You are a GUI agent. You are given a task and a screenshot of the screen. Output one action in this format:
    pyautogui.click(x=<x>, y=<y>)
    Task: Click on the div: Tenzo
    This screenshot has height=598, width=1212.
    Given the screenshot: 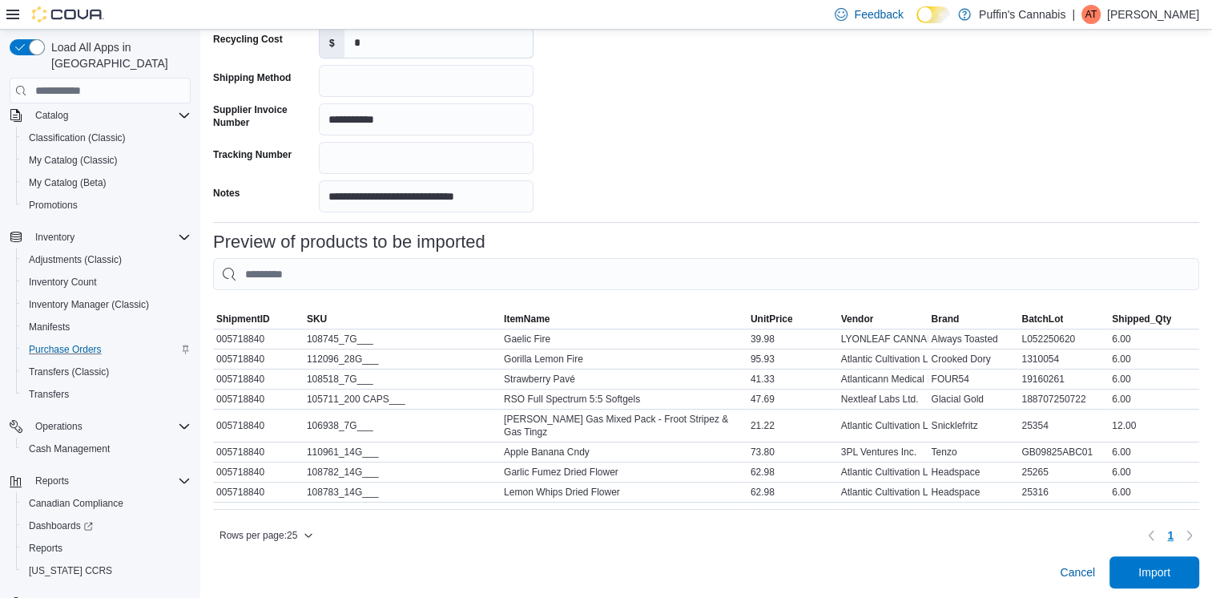 What is the action you would take?
    pyautogui.click(x=973, y=452)
    